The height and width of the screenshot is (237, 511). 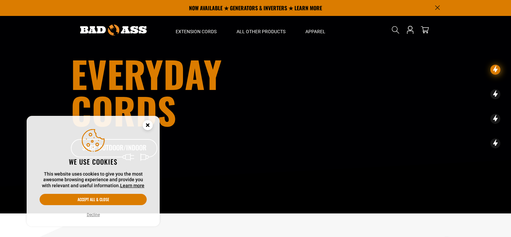 I want to click on summary: Apparel, so click(x=315, y=30).